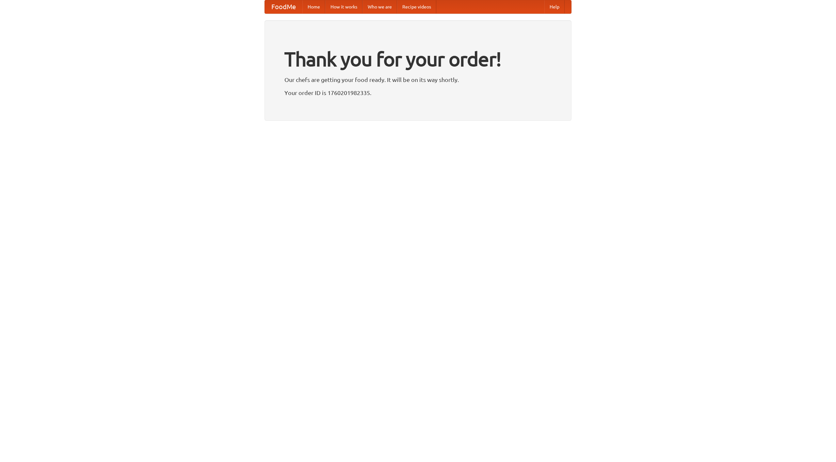 The width and height of the screenshot is (836, 462). I want to click on a: Who we are, so click(380, 7).